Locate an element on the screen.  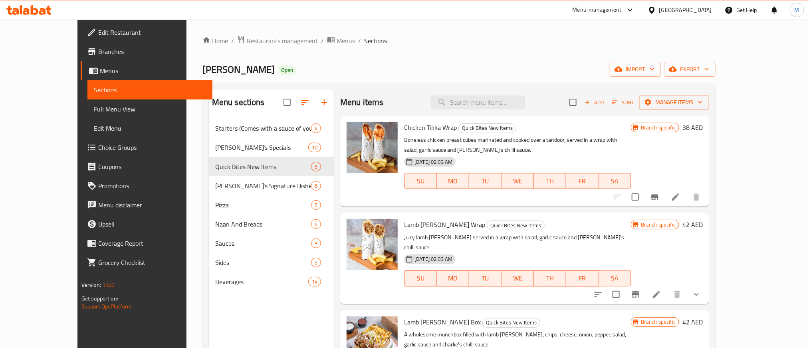
a: Upsell is located at coordinates (146, 224).